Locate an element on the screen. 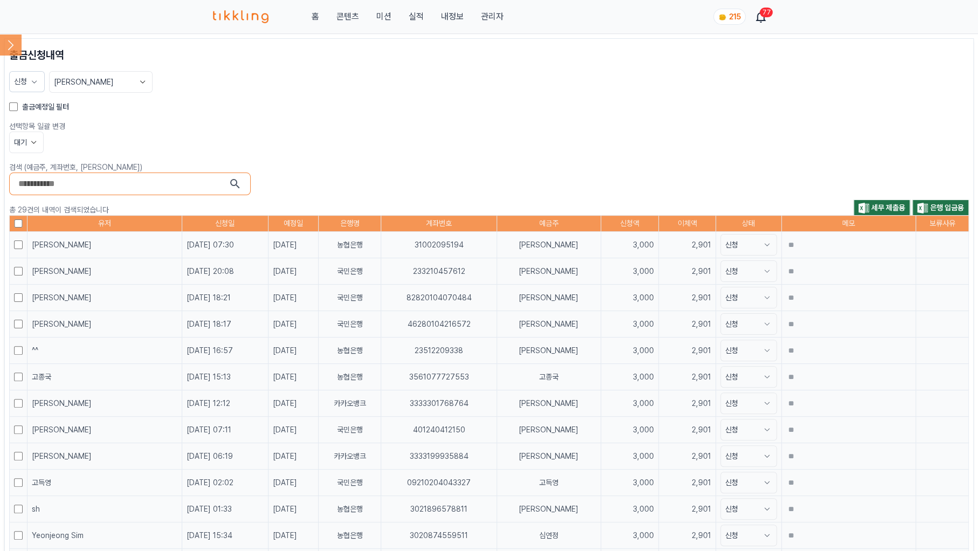  th: 예정일 is located at coordinates (293, 224).